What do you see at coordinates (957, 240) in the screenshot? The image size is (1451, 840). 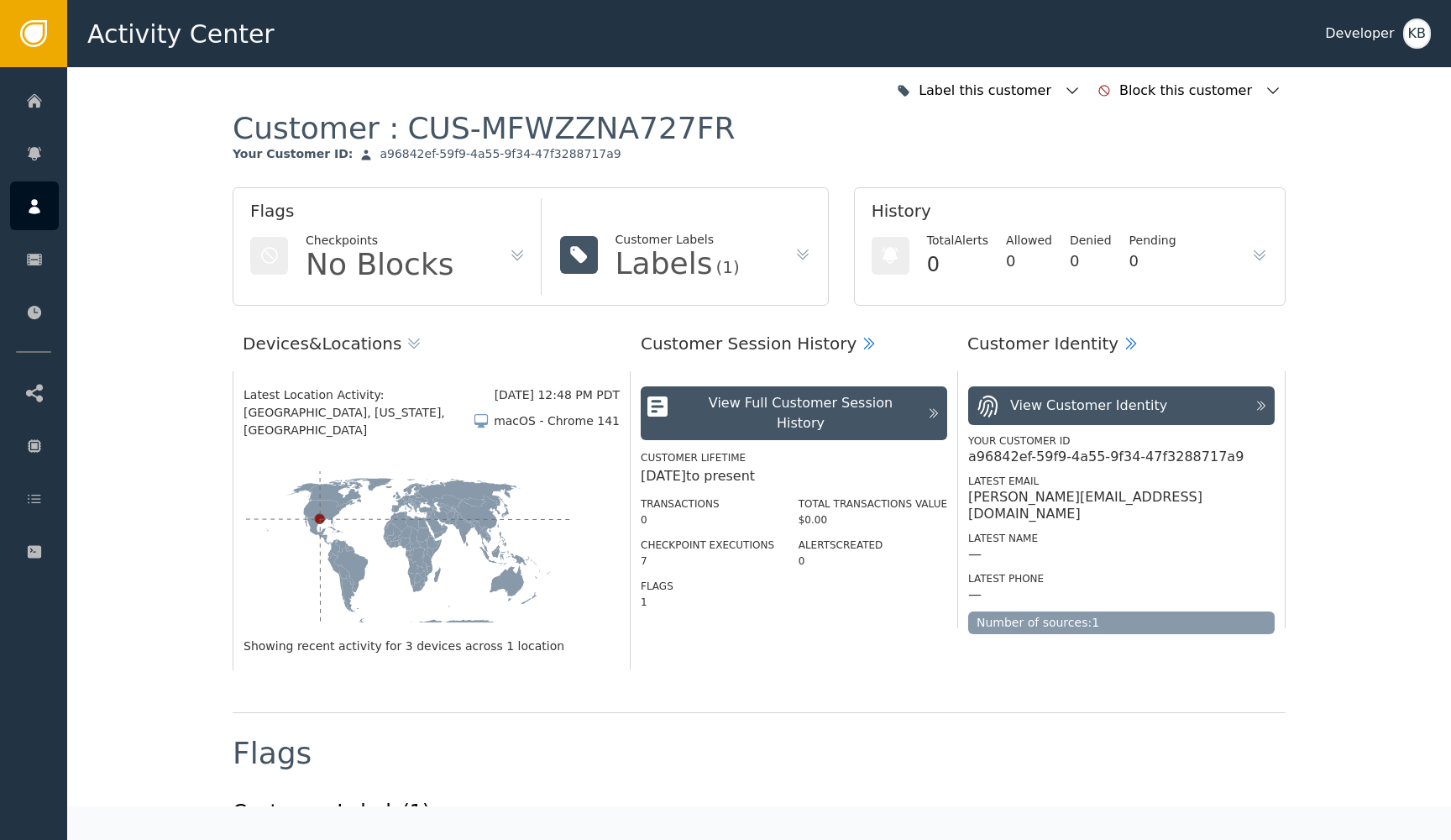 I see `div: Total Alerts` at bounding box center [957, 240].